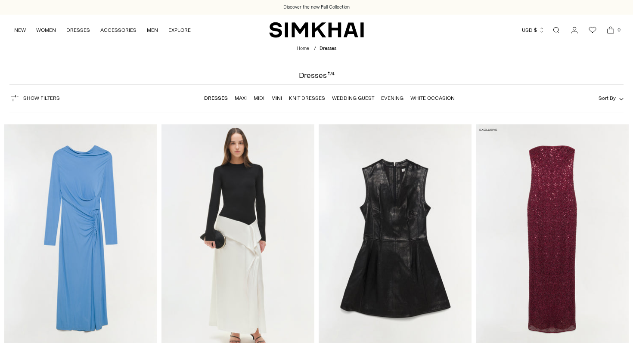  I want to click on h1: Dresses, so click(317, 75).